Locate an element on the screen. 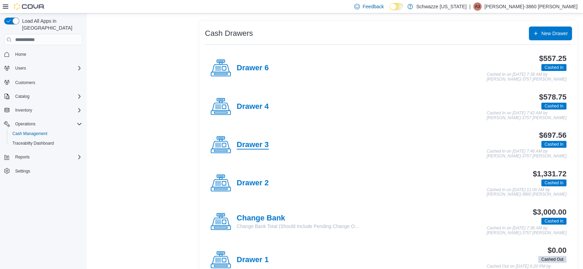  input: Dark Mode is located at coordinates (397, 7).